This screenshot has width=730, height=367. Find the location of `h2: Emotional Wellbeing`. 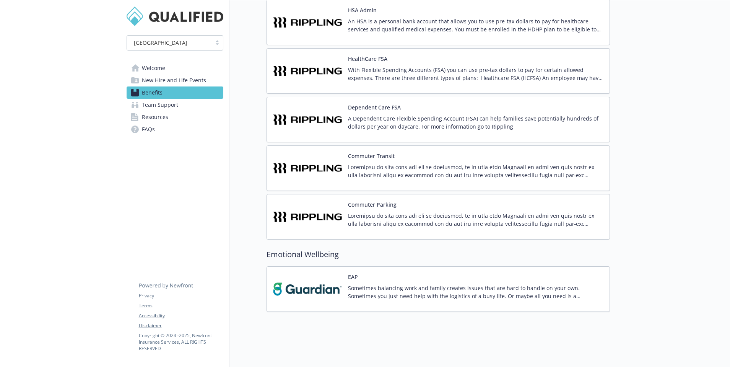

h2: Emotional Wellbeing is located at coordinates (438, 254).